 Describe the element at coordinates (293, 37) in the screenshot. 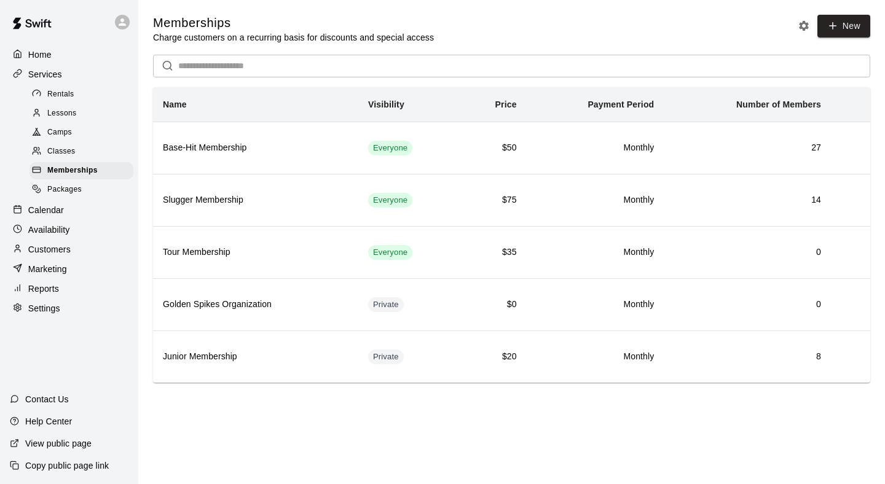

I see `p: Charge customers on a recurring basis for discounts and special access` at that location.